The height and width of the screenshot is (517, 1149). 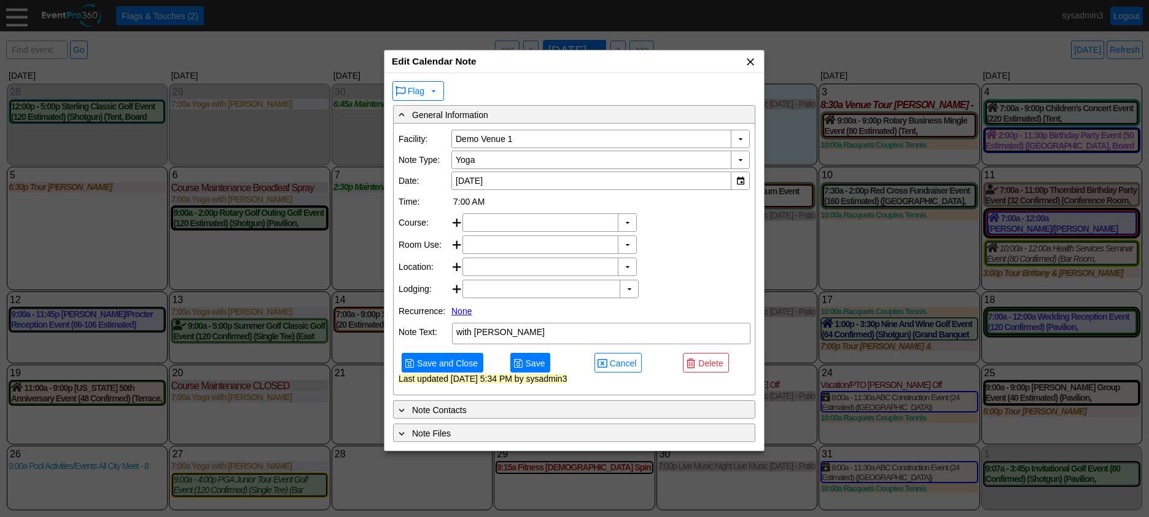 I want to click on div: Note Type:, so click(x=425, y=160).